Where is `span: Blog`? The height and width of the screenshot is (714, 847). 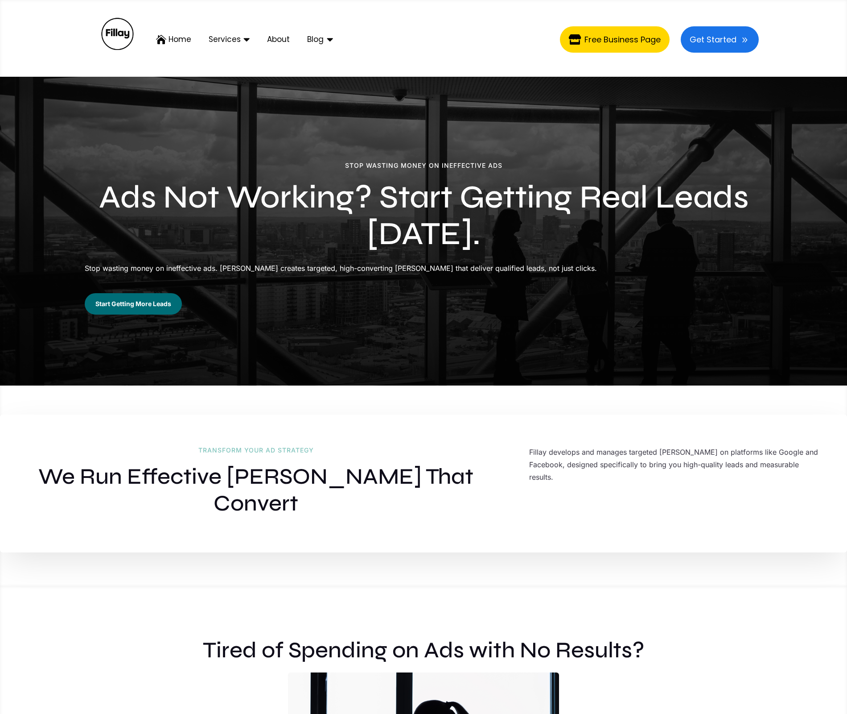 span: Blog is located at coordinates (315, 39).